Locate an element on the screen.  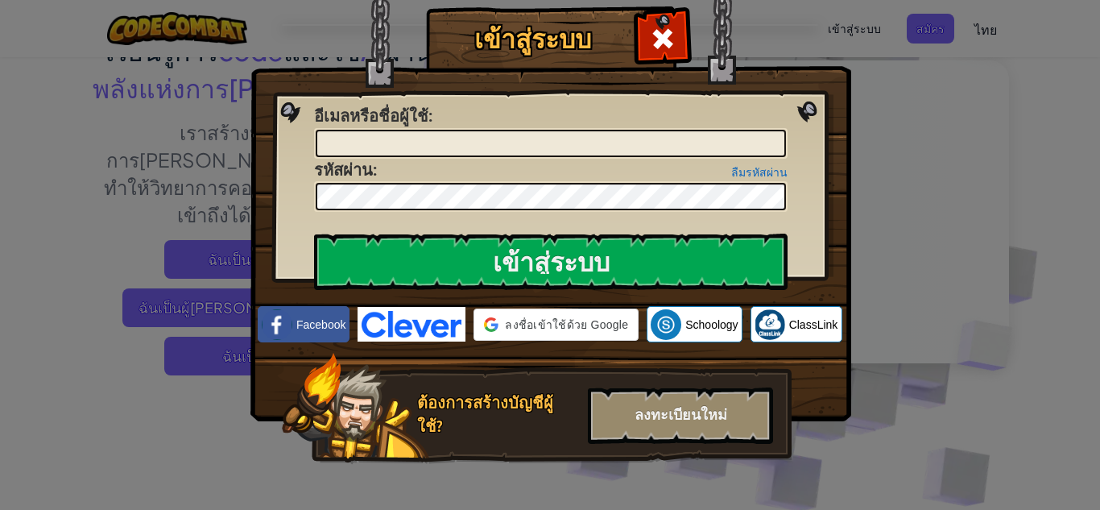
input: เข้าสู่ระบบ is located at coordinates (551, 262).